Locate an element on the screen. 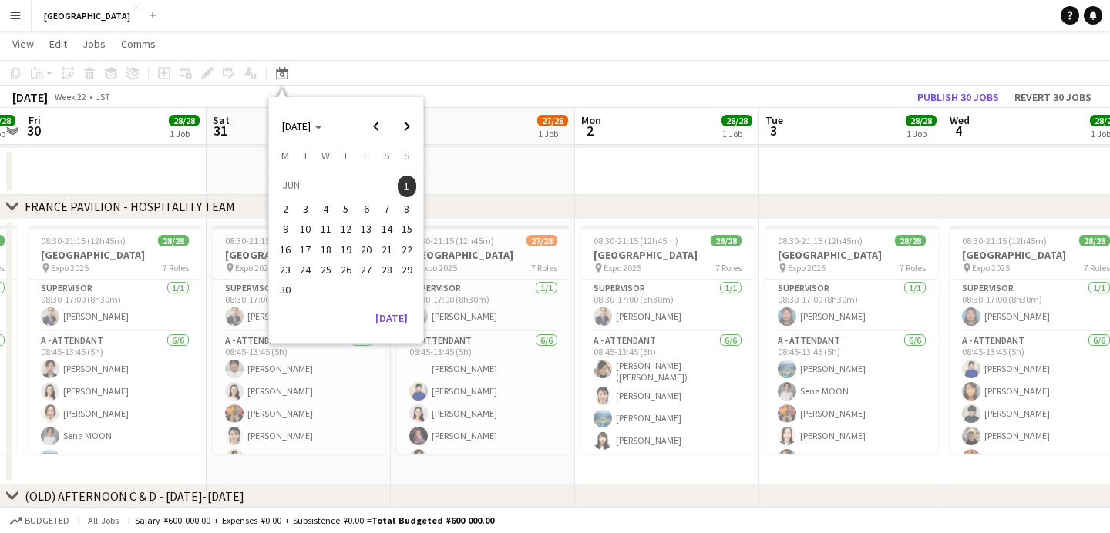  span: 8 is located at coordinates (407, 209).